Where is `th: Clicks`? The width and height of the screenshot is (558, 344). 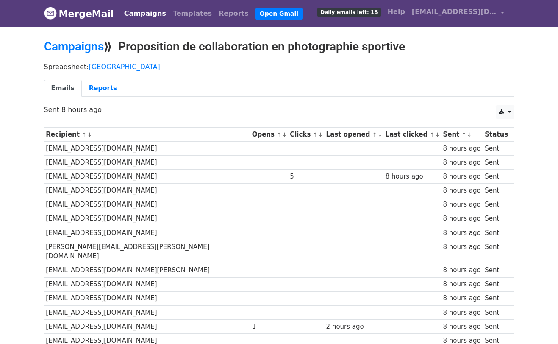
th: Clicks is located at coordinates (306, 134).